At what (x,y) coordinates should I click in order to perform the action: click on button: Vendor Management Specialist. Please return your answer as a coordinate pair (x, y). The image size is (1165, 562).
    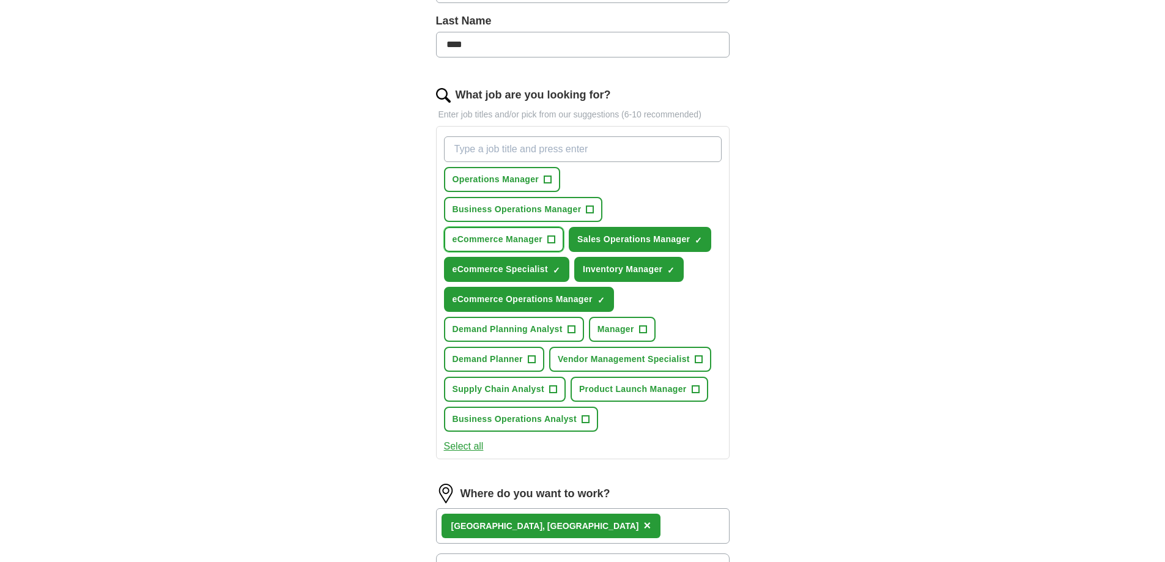
    Looking at the image, I should click on (630, 359).